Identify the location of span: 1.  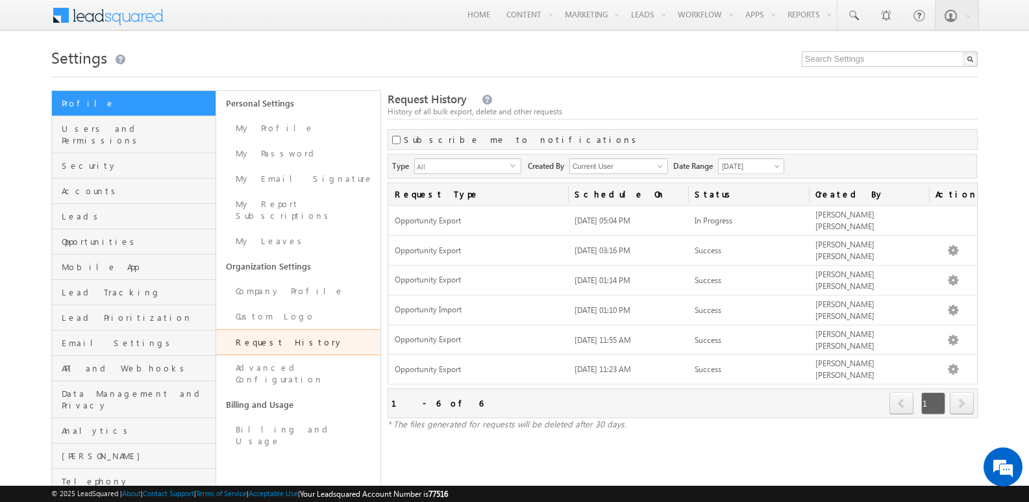
(933, 403).